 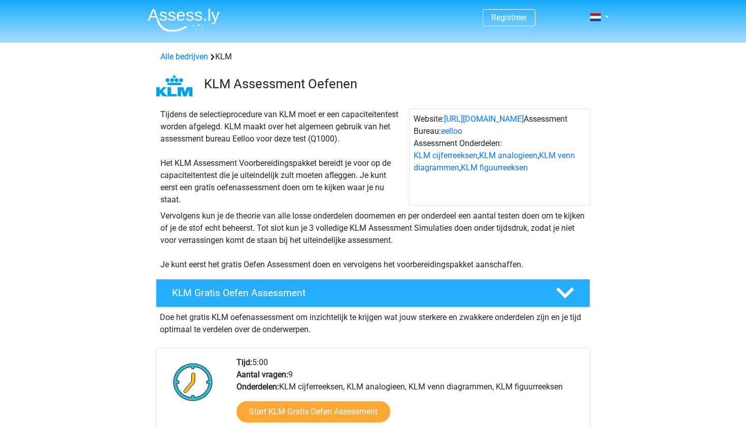 What do you see at coordinates (356, 293) in the screenshot?
I see `h4: KLM Gratis Oefen Assessment` at bounding box center [356, 293].